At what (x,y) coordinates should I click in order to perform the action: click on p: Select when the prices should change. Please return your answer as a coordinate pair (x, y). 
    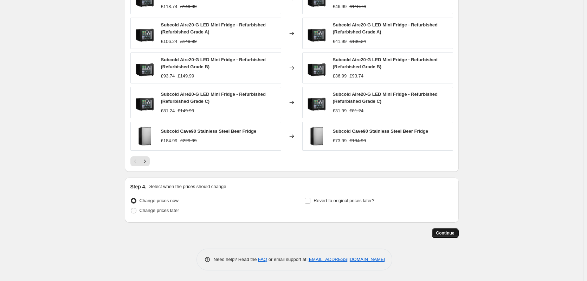
    Looking at the image, I should click on (187, 186).